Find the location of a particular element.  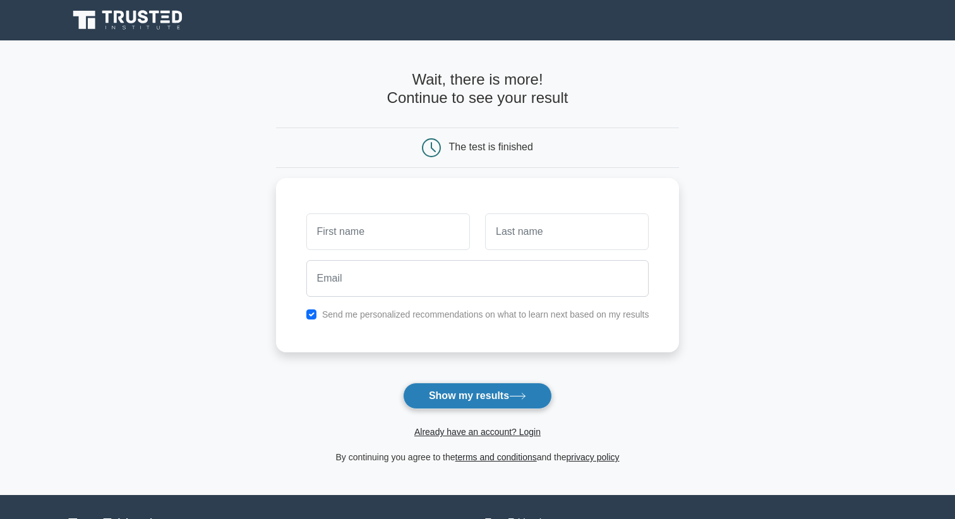

h4: Wait, there is more! Continue to see your result is located at coordinates (477, 89).